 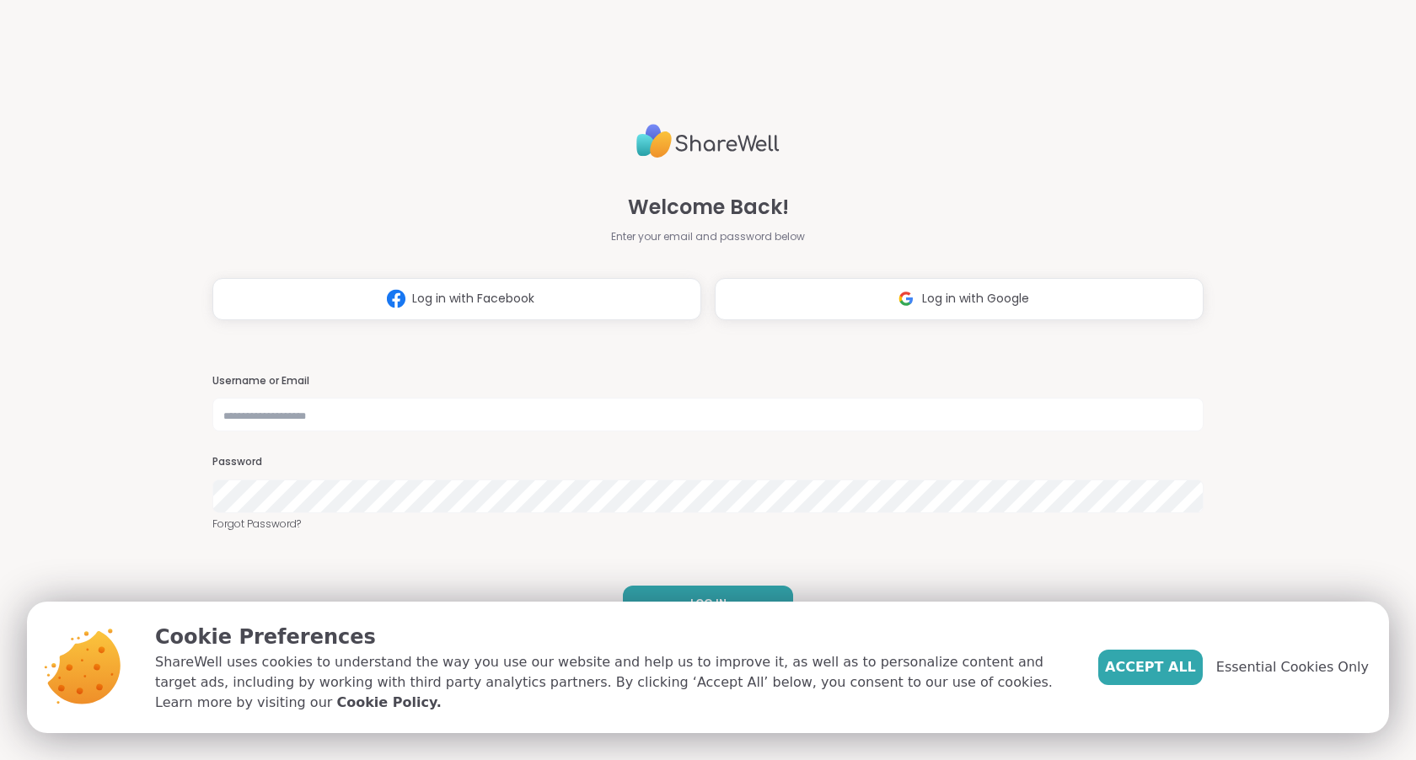 I want to click on p: ShareWell uses cookies to understand the way you use our website and help us to improve it, as we..., so click(x=613, y=683).